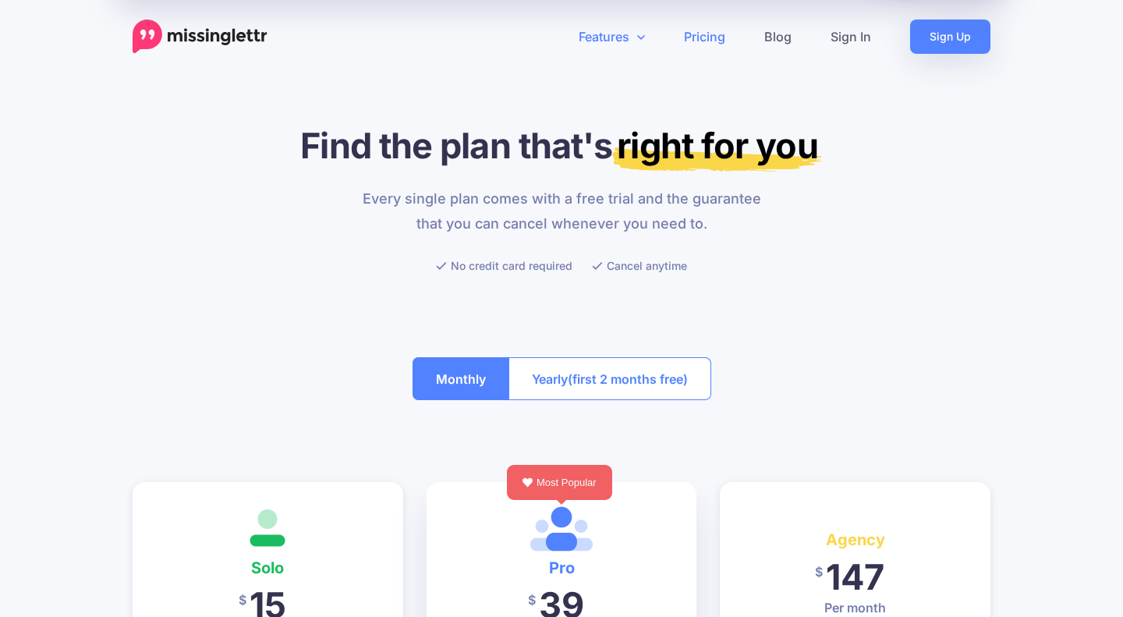  What do you see at coordinates (504, 265) in the screenshot?
I see `li: No credit card required` at bounding box center [504, 265].